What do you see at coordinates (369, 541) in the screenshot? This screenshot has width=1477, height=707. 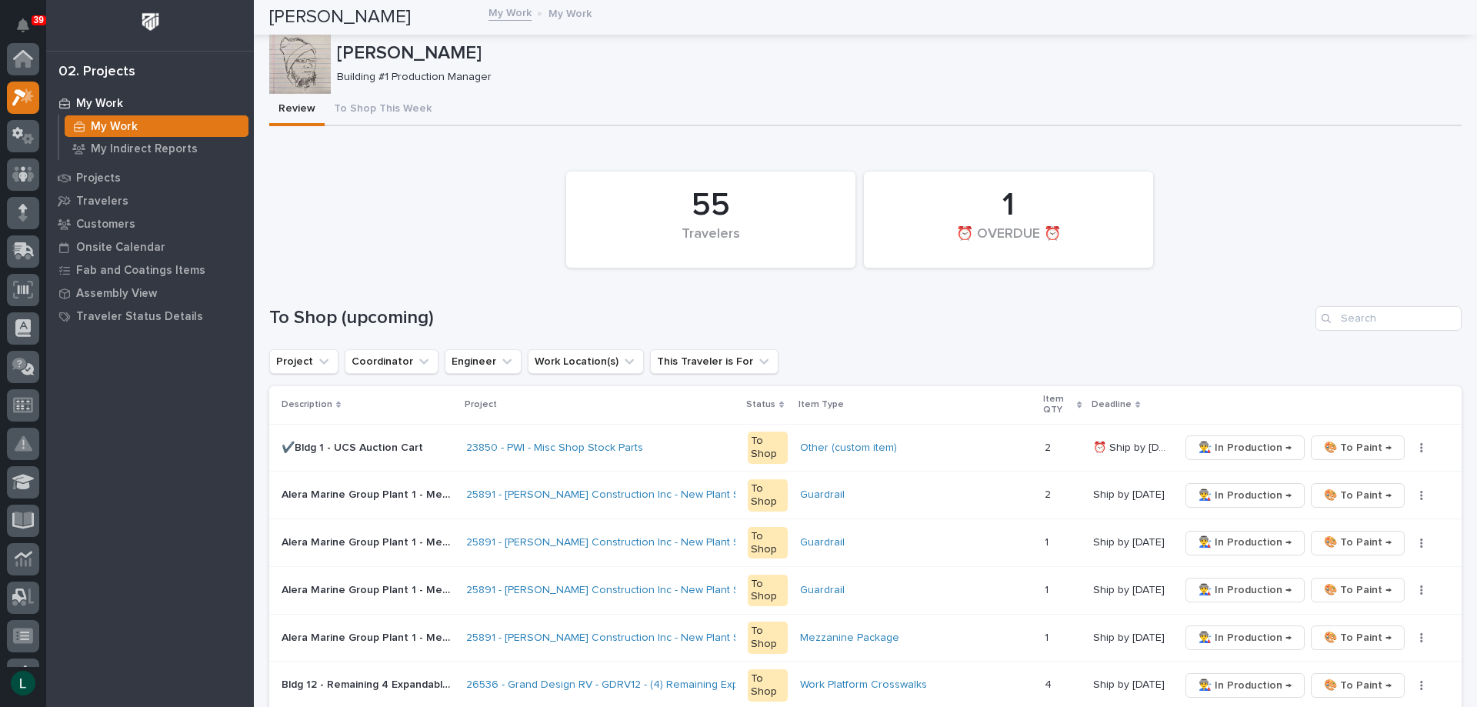 I see `p: Alera Marine Group Plant 1 - Mezzanine #2 Guardrail` at bounding box center [369, 541].